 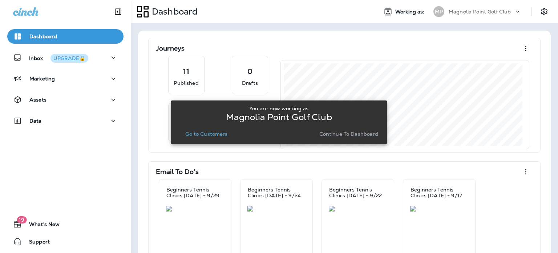 What do you see at coordinates (58, 57) in the screenshot?
I see `p: Inbox` at bounding box center [58, 57].